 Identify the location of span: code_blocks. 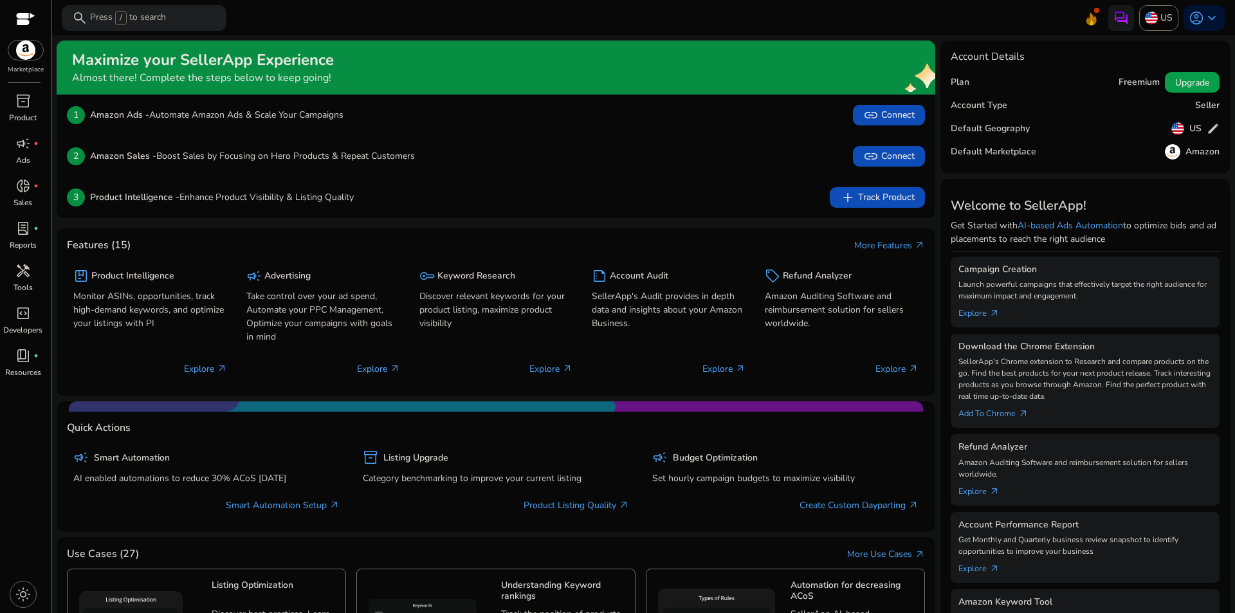
(23, 313).